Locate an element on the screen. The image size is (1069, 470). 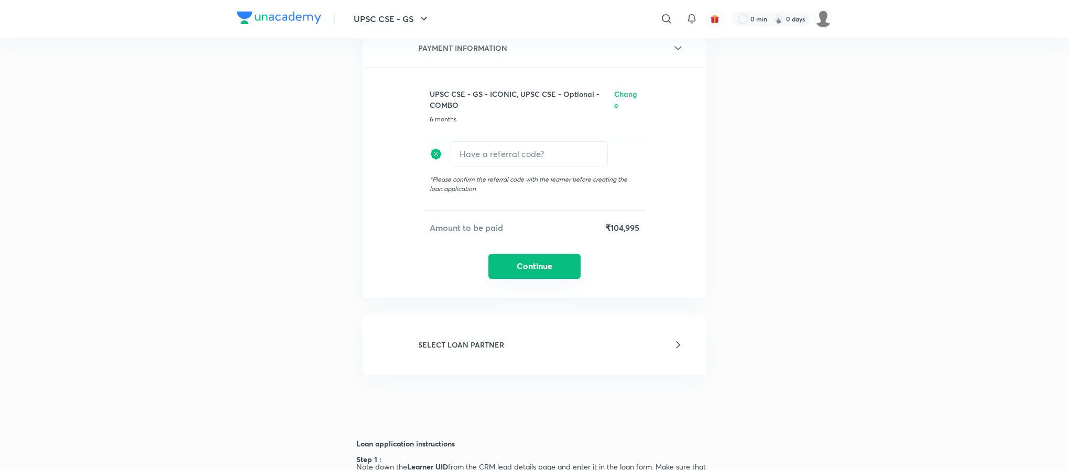
img: Pranesh is located at coordinates (823, 19).